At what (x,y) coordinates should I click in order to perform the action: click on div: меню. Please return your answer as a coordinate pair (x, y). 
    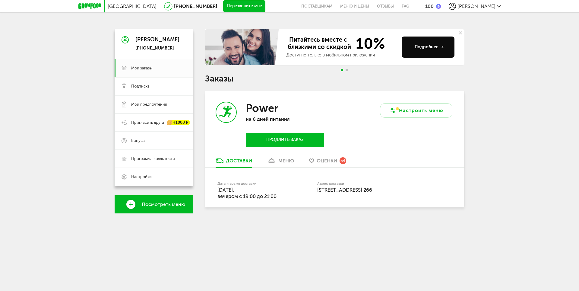
    Looking at the image, I should click on (286, 160).